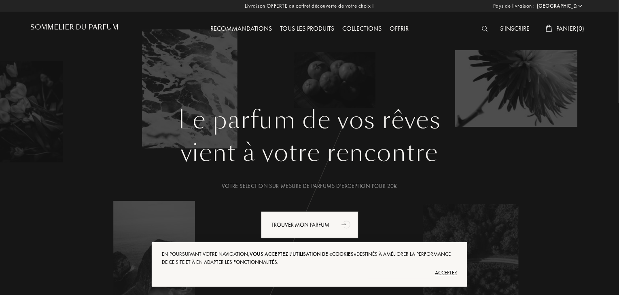 The height and width of the screenshot is (295, 619). I want to click on img: search_icn_white.svg, so click(485, 29).